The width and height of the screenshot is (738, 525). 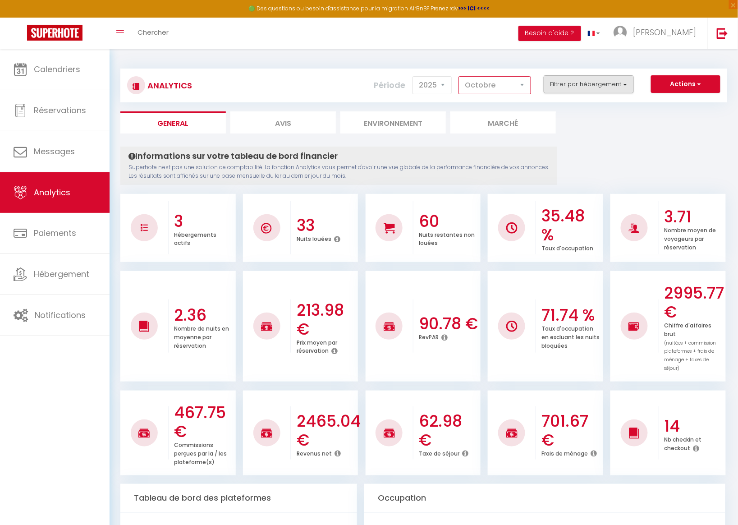 What do you see at coordinates (694, 426) in the screenshot?
I see `h3: 14` at bounding box center [694, 426].